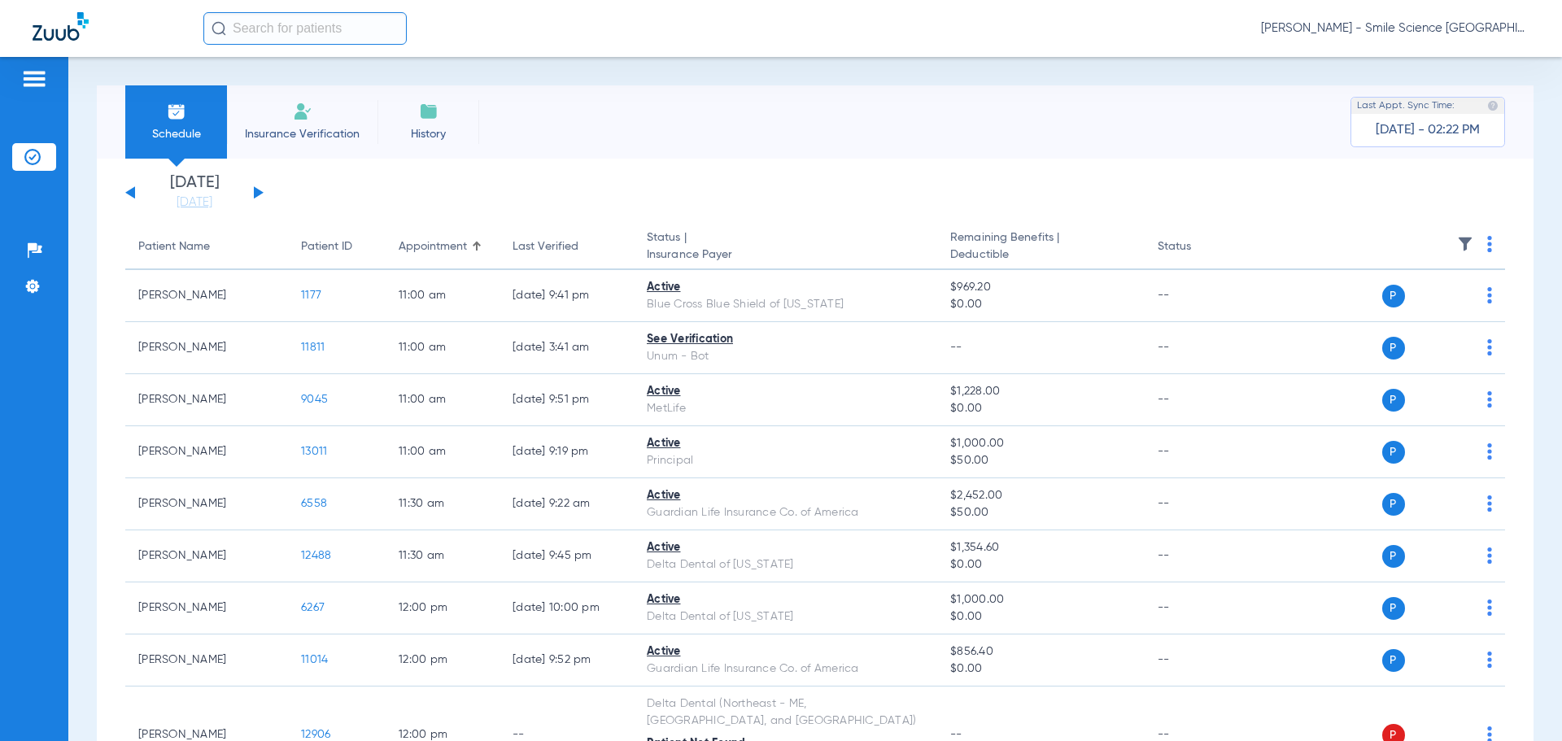  Describe the element at coordinates (312, 347) in the screenshot. I see `span: 11811` at that location.